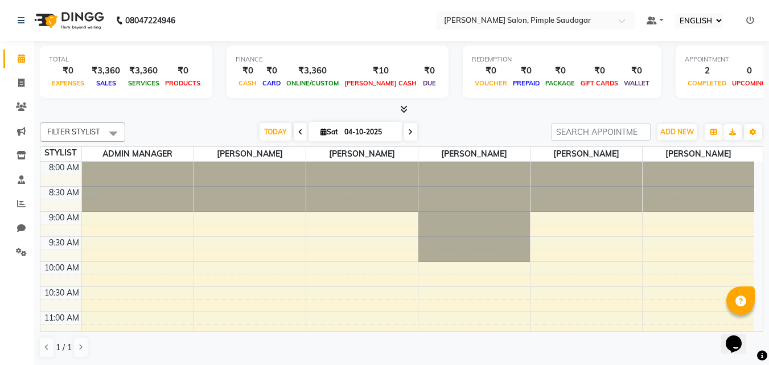 The width and height of the screenshot is (769, 365). Describe the element at coordinates (677, 132) in the screenshot. I see `button: ADD NEW` at that location.